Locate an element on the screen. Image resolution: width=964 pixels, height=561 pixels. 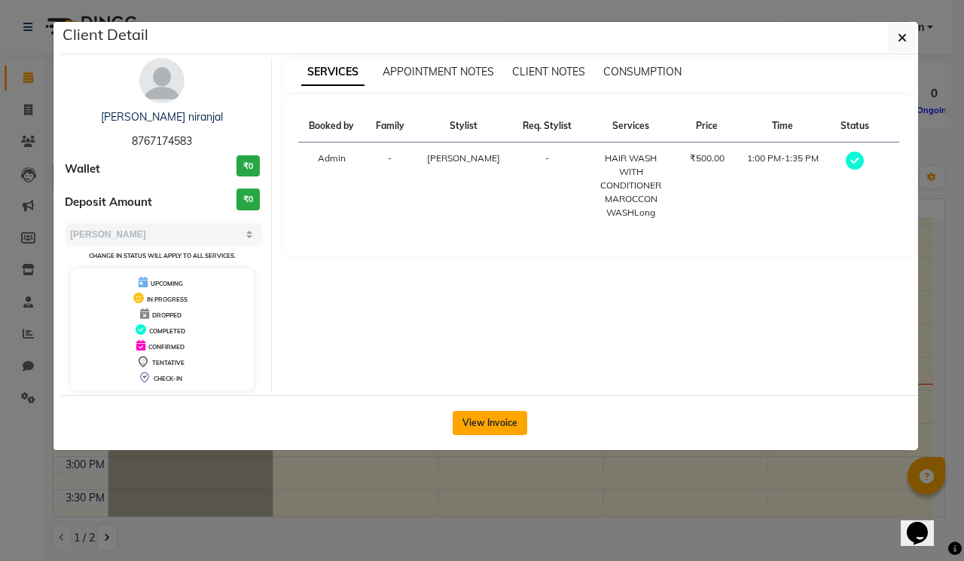
img: avatar is located at coordinates (162, 81).